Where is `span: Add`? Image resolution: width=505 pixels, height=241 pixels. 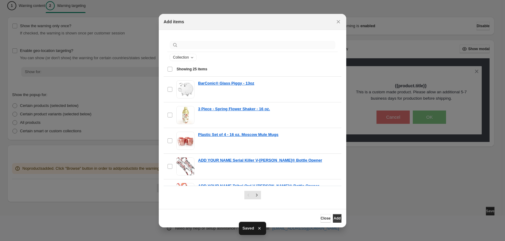 span: Add is located at coordinates (337, 218).